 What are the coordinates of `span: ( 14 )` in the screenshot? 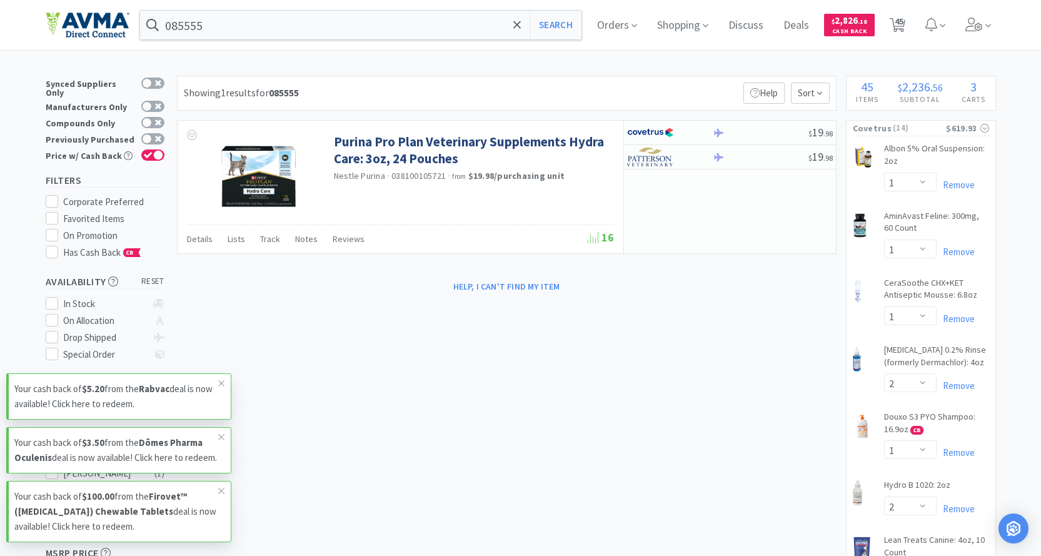 It's located at (918, 128).